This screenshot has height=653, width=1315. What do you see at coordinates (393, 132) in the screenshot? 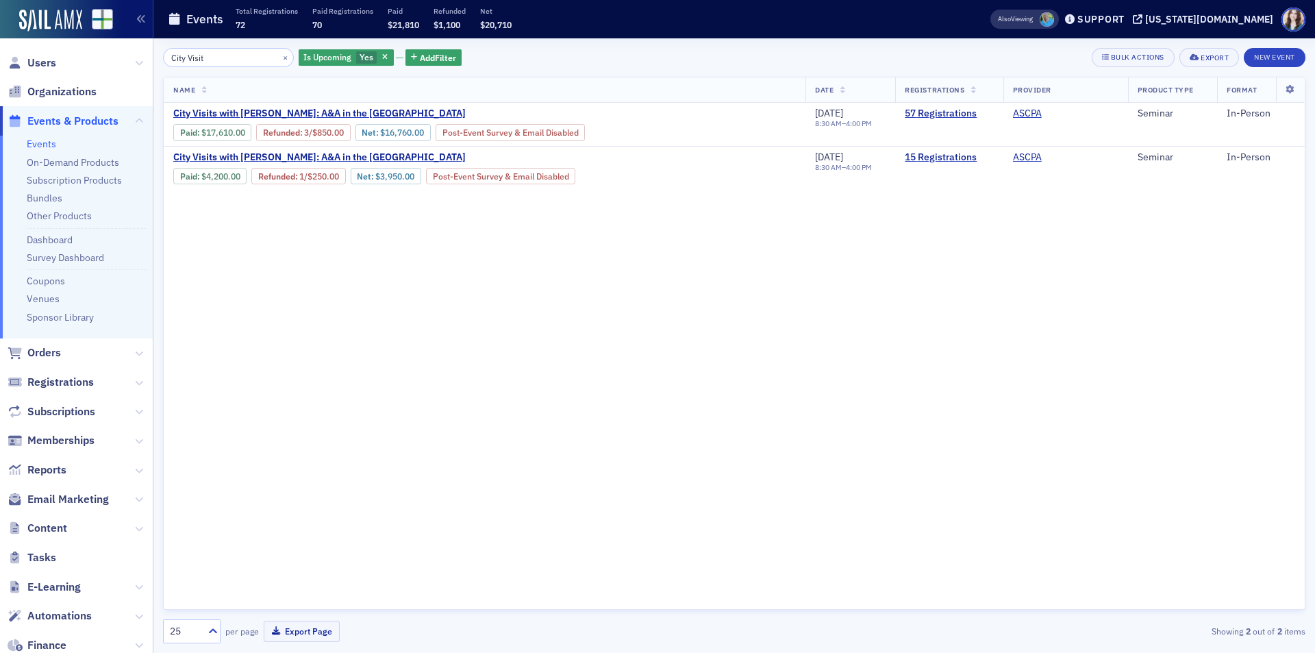
I see `div: Net: $1676000` at bounding box center [393, 132].